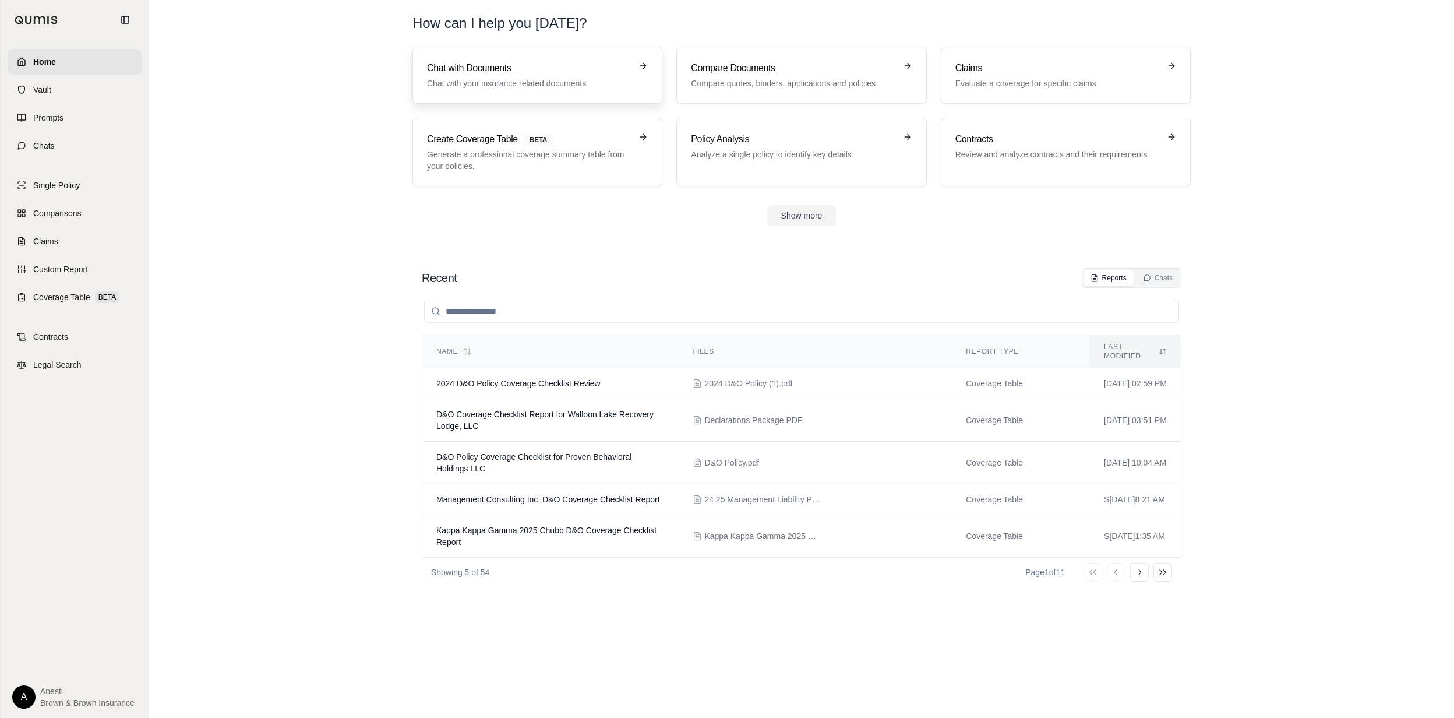 This screenshot has height=718, width=1454. I want to click on span: D&O Policy Coverage Checklist for Proven Behavioral Holdings LLC, so click(534, 463).